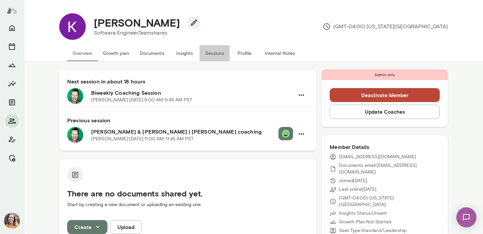 This screenshot has height=234, width=483. What do you see at coordinates (12, 221) in the screenshot?
I see `img: Carrie Kelly` at bounding box center [12, 221].